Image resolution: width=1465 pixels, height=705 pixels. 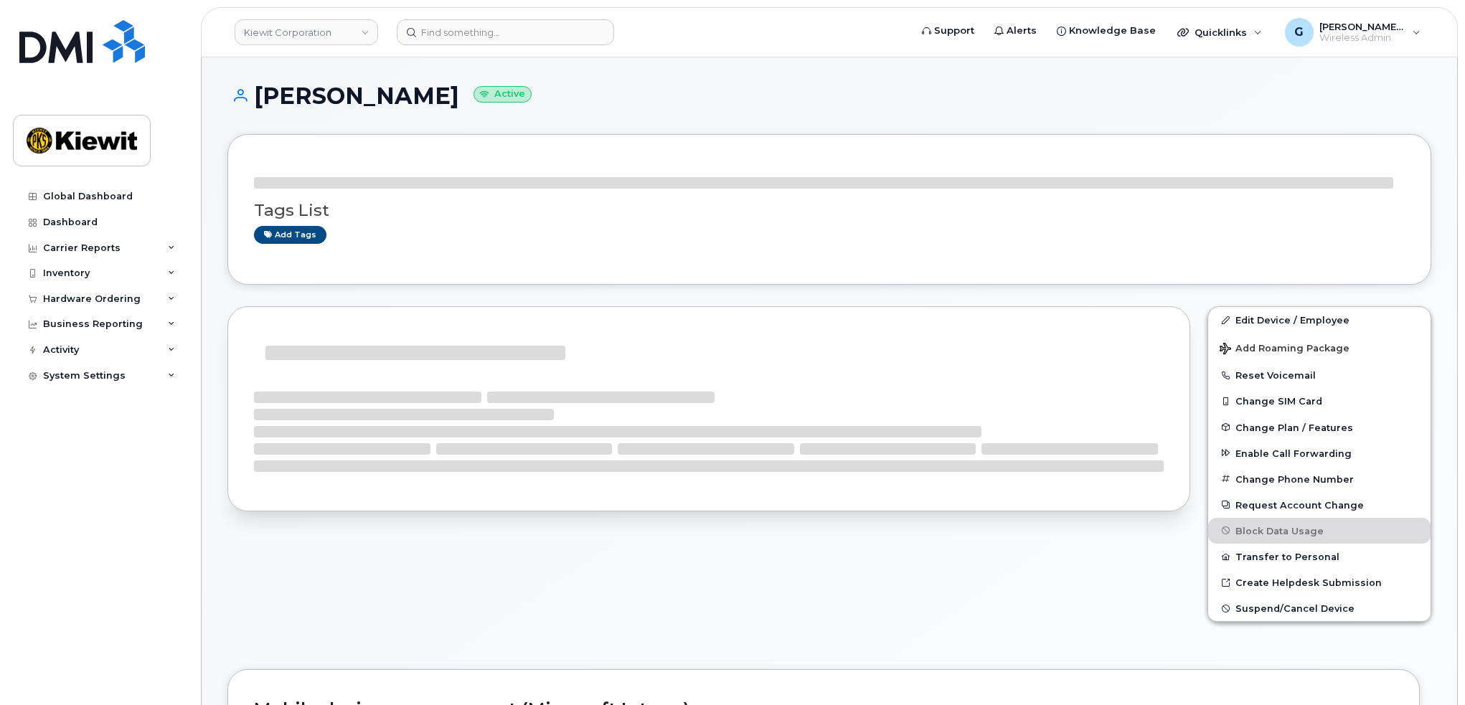 What do you see at coordinates (1319, 347) in the screenshot?
I see `button: Add Roaming Package` at bounding box center [1319, 347].